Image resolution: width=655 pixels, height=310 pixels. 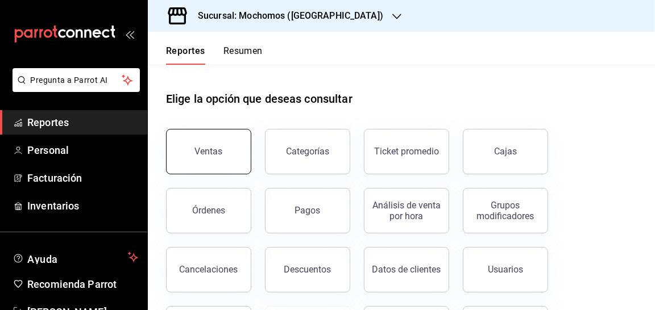 What do you see at coordinates (209, 152) in the screenshot?
I see `button: Ventas` at bounding box center [209, 152].